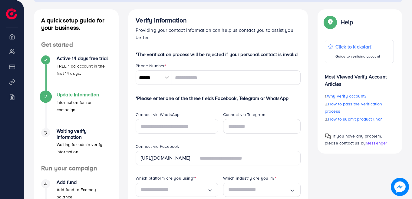 The width and height of the screenshot is (412, 199). What do you see at coordinates (218, 54) in the screenshot?
I see `p: *The verification process will be rejected if your personal contact is invalid` at bounding box center [218, 54].